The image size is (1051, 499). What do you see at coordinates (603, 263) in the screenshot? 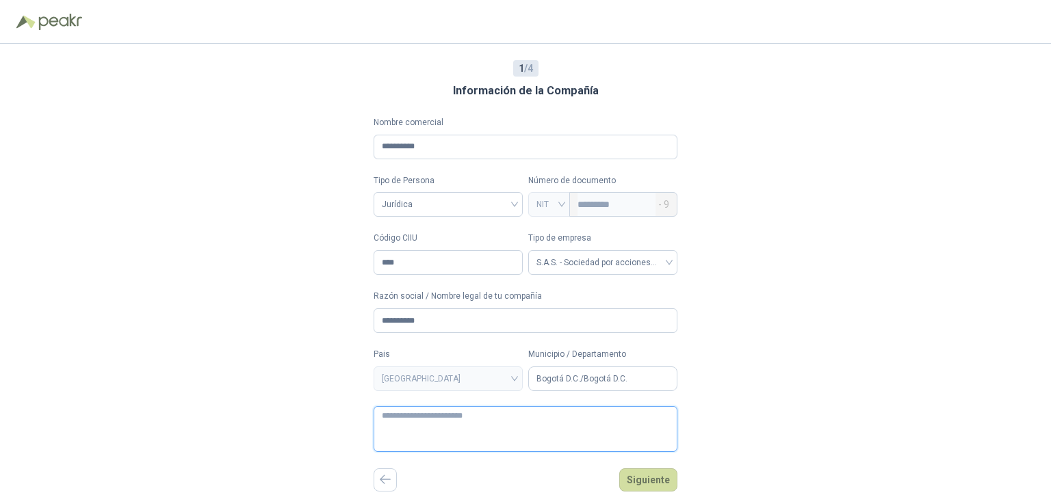
I see `span: S.A.S. - Sociedad por acciones simplificada` at bounding box center [603, 263].